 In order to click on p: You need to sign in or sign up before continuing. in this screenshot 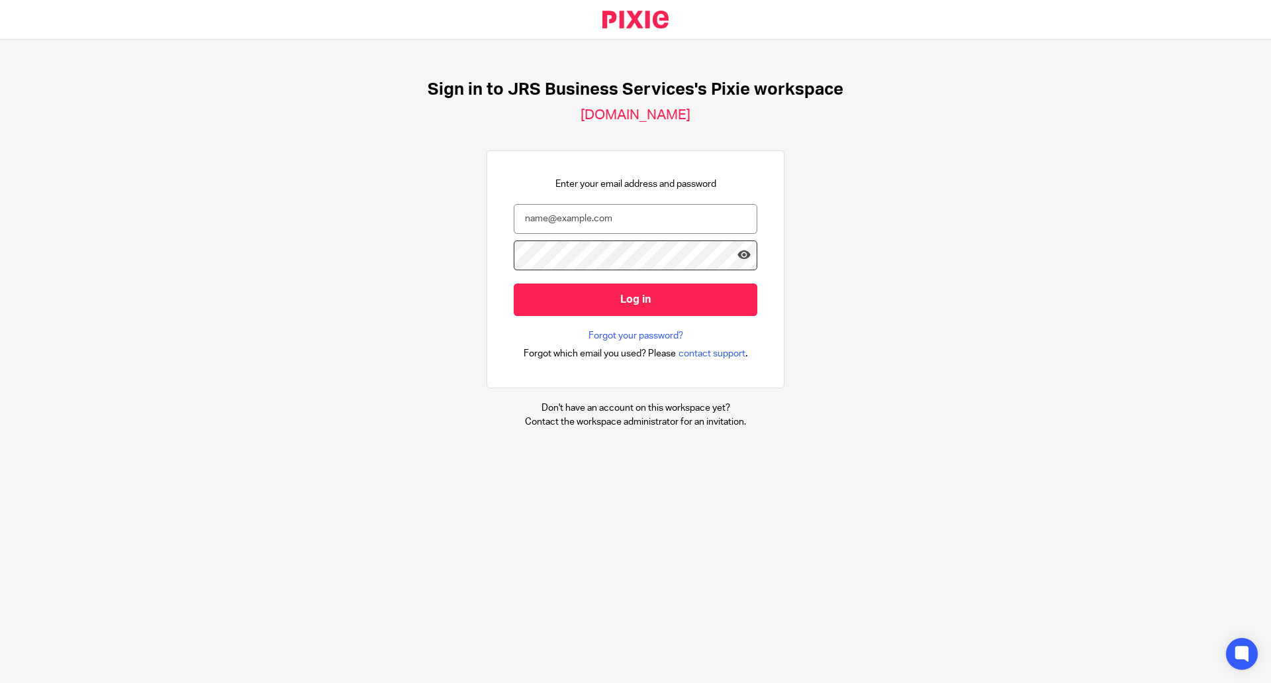, I will do `click(1109, 42)`.